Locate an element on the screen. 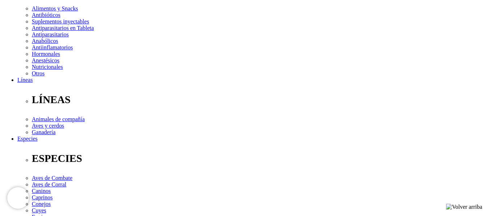  a: Conejos is located at coordinates (41, 204).